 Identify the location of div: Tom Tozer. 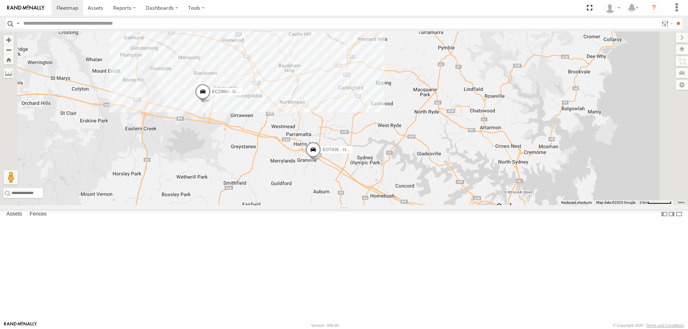
(612, 8).